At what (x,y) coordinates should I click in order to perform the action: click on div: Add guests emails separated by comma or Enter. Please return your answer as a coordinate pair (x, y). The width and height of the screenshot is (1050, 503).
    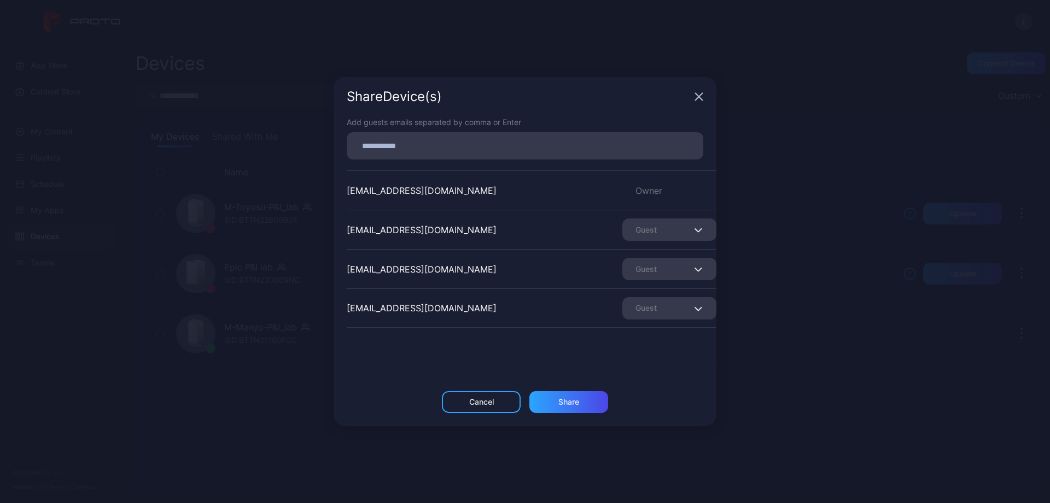
    Looking at the image, I should click on (525, 122).